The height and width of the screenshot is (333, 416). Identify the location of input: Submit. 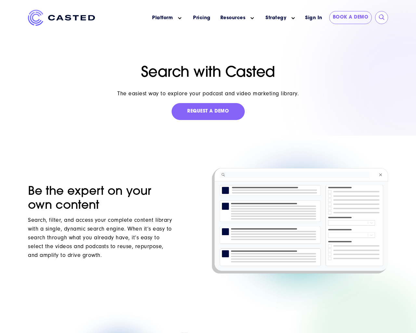
(382, 18).